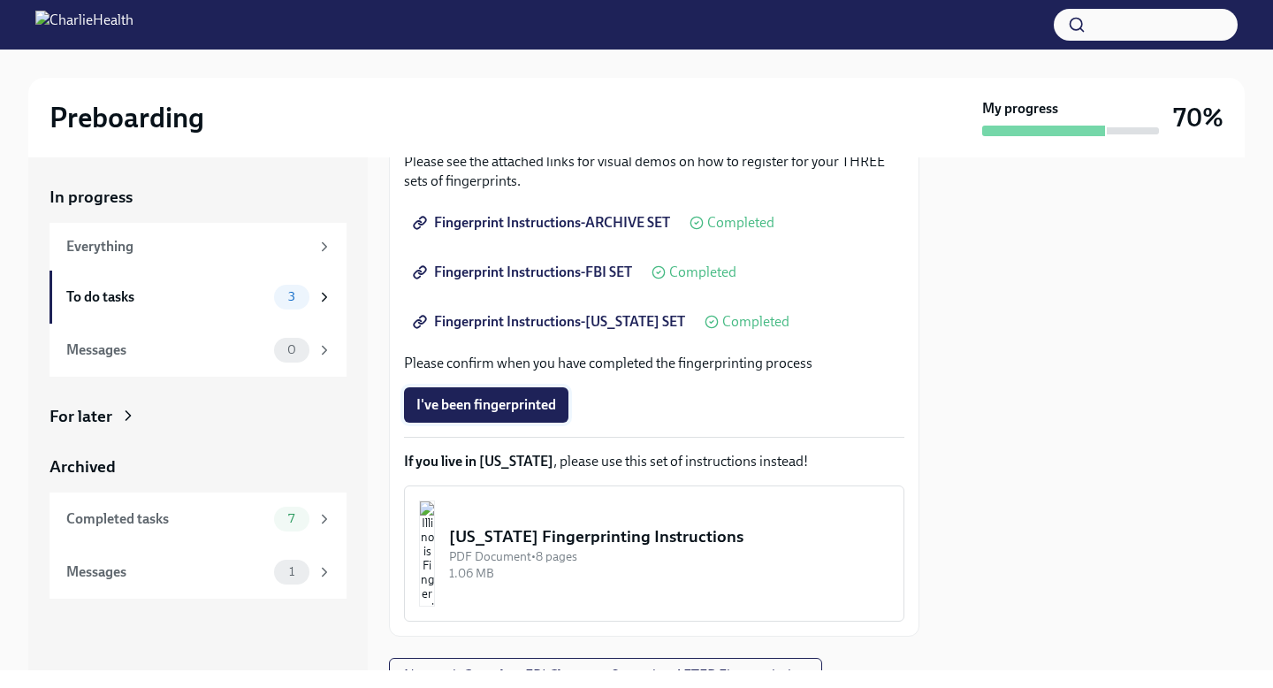  Describe the element at coordinates (198, 197) in the screenshot. I see `a: In progress` at that location.